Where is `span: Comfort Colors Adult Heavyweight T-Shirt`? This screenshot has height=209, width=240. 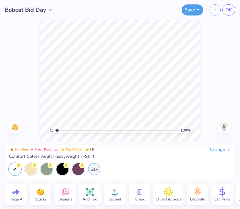
span: Comfort Colors Adult Heavyweight T-Shirt is located at coordinates (52, 157).